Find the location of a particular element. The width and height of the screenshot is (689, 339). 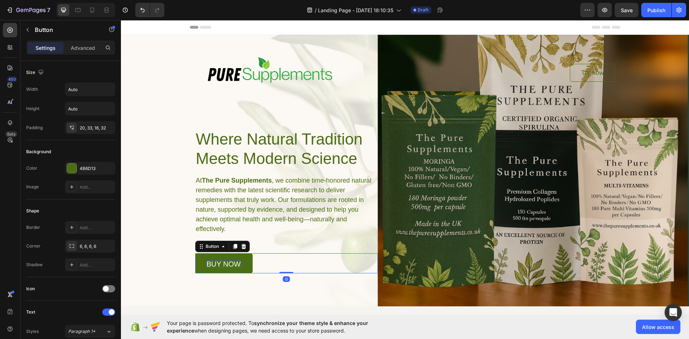

div: Width is located at coordinates (32, 89).